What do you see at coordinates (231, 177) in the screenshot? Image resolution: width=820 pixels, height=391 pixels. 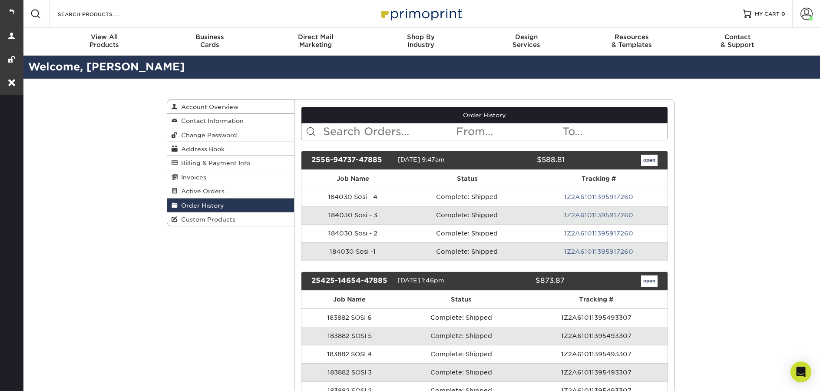 I see `a: Invoices` at bounding box center [231, 177].